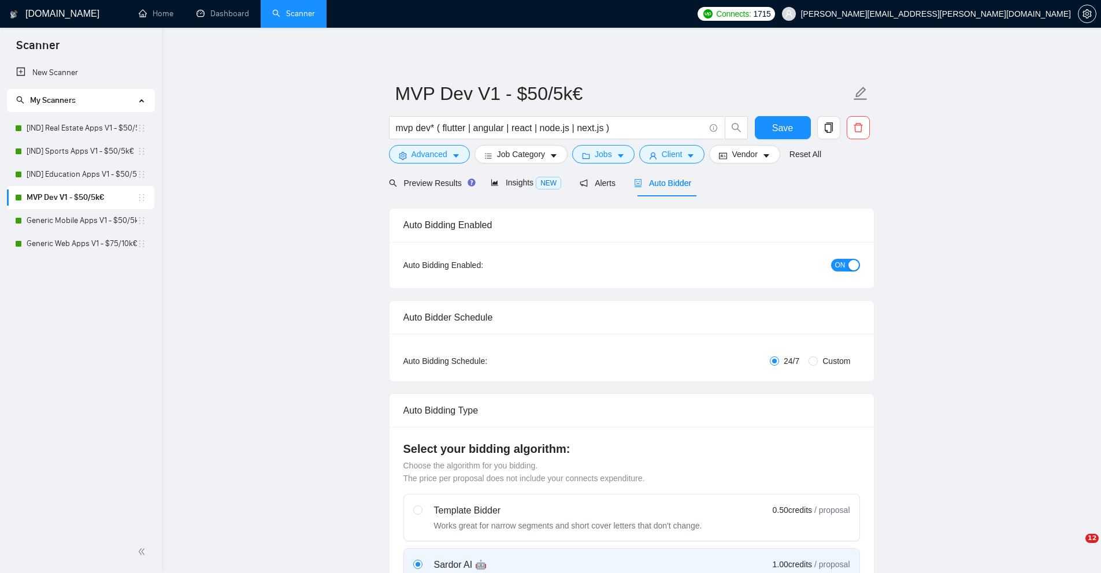  What do you see at coordinates (524, 565) in the screenshot?
I see `div: Sardor AI 🤖` at bounding box center [524, 565].